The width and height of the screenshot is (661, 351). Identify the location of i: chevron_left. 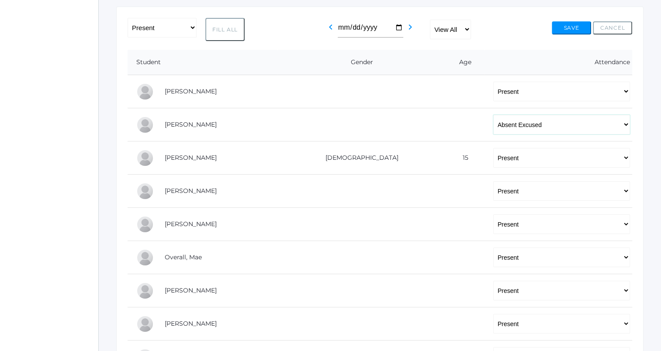
(331, 27).